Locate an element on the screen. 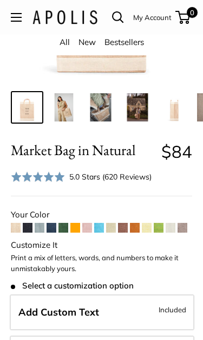 The image size is (203, 340). a: All is located at coordinates (64, 42).